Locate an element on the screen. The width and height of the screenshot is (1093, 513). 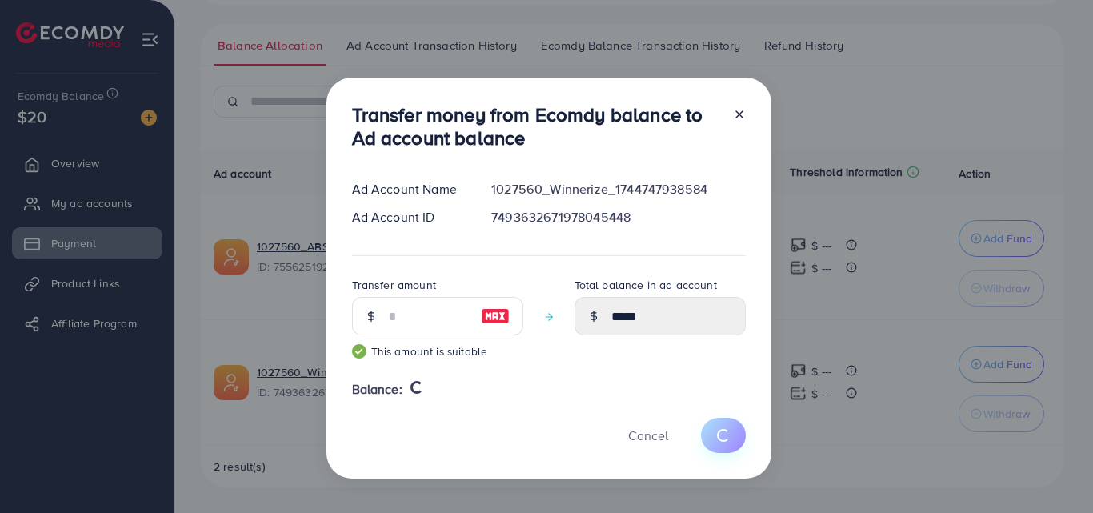
span: Balance: is located at coordinates (377, 389).